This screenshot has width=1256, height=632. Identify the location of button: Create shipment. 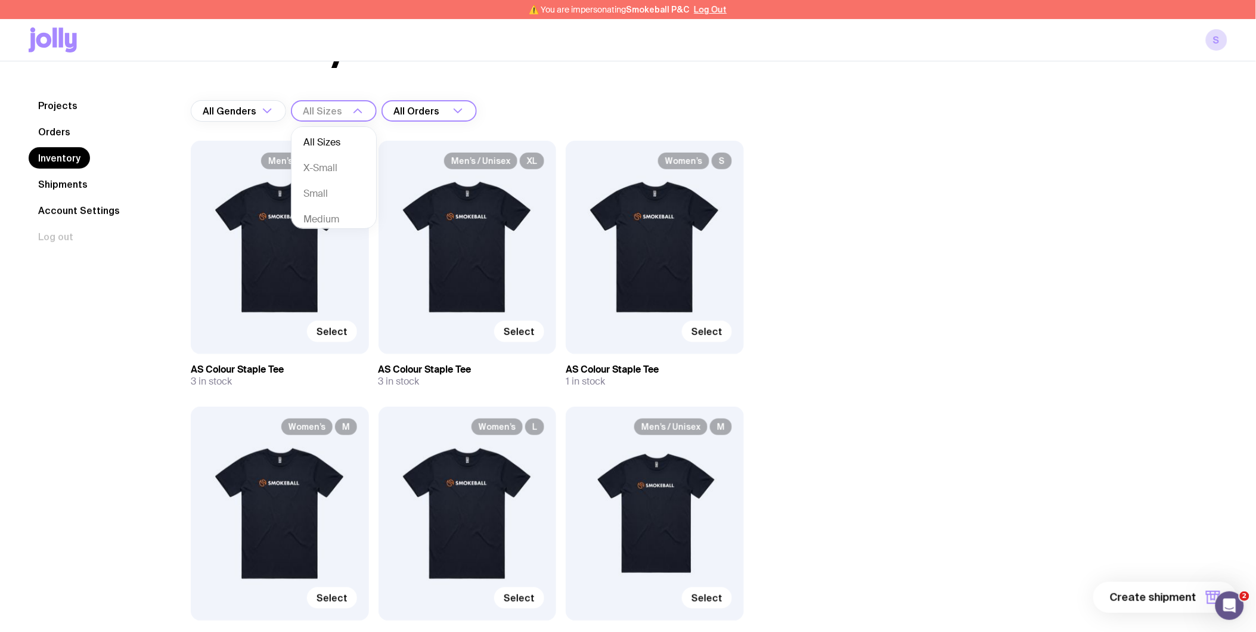
(1165, 597).